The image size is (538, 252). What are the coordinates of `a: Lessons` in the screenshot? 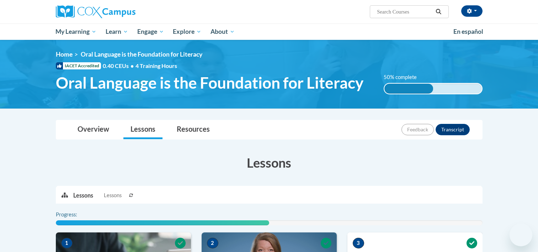 It's located at (143, 129).